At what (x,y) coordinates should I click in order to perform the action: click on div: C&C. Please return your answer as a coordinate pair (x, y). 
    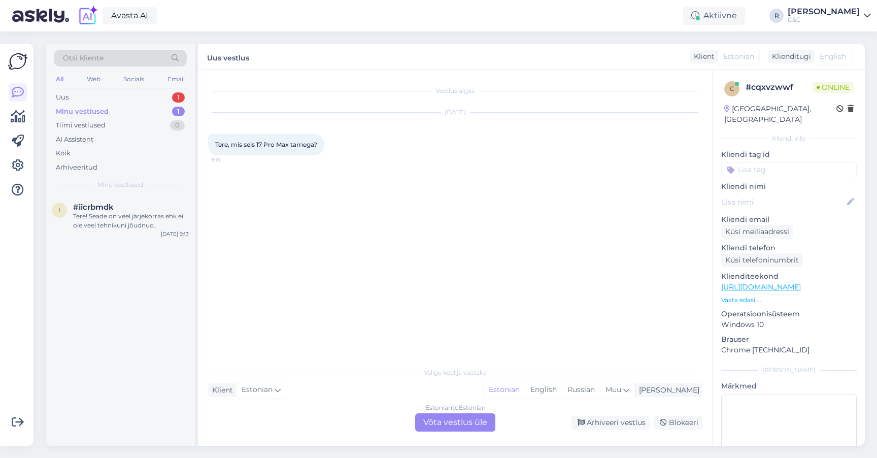
    Looking at the image, I should click on (824, 20).